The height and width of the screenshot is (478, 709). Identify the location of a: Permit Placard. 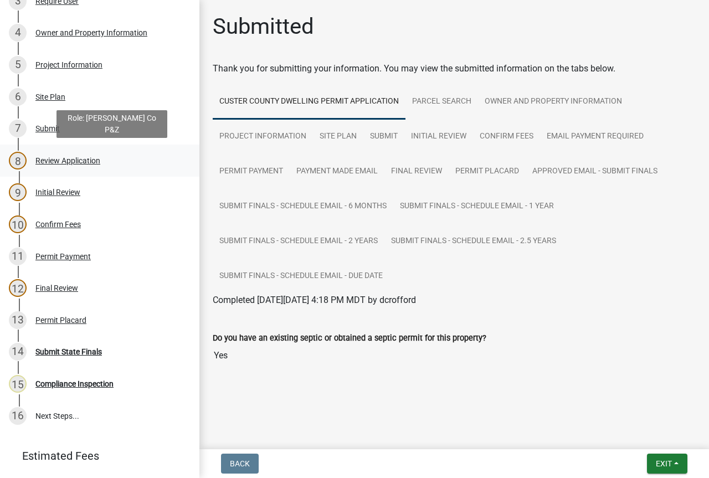
(487, 172).